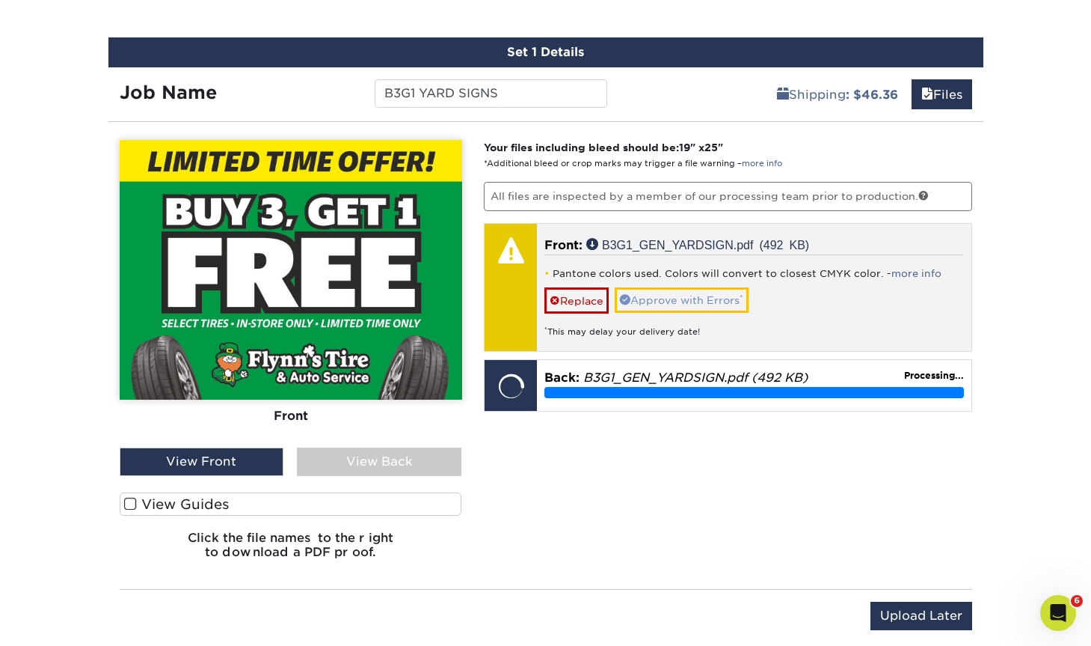 The image size is (1091, 646). Describe the element at coordinates (291, 503) in the screenshot. I see `label: View Guides` at that location.